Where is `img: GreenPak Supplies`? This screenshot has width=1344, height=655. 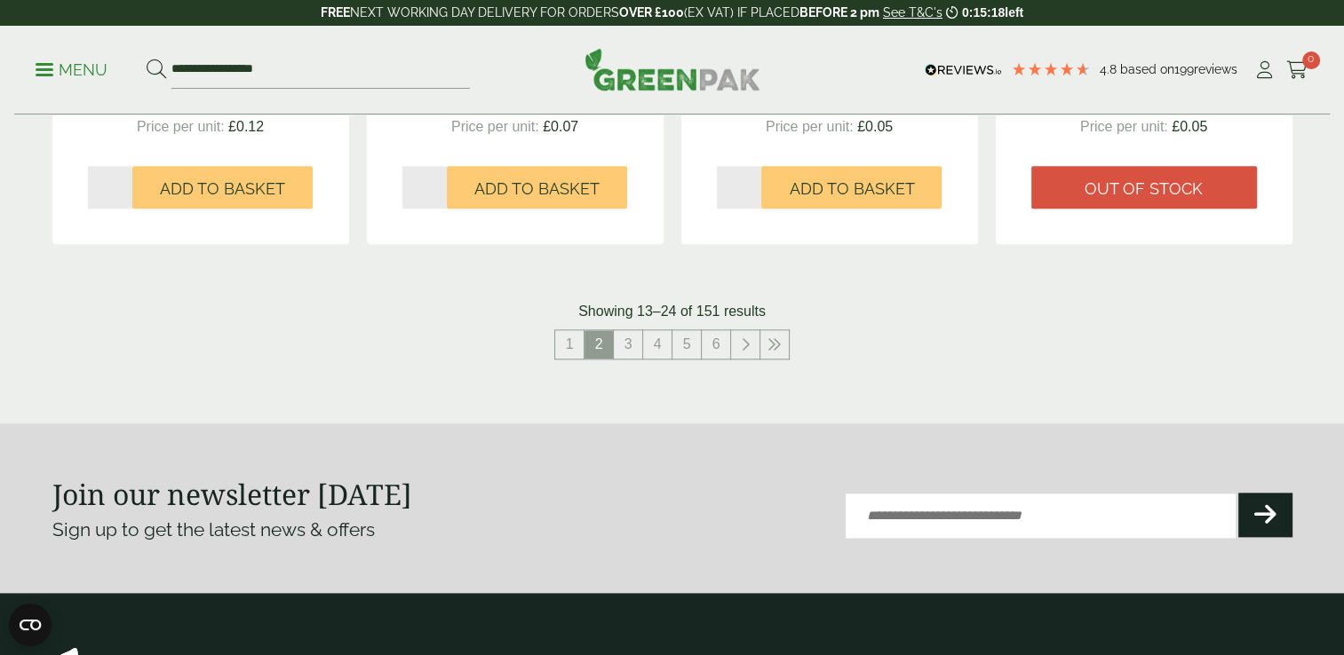
img: GreenPak Supplies is located at coordinates (672, 69).